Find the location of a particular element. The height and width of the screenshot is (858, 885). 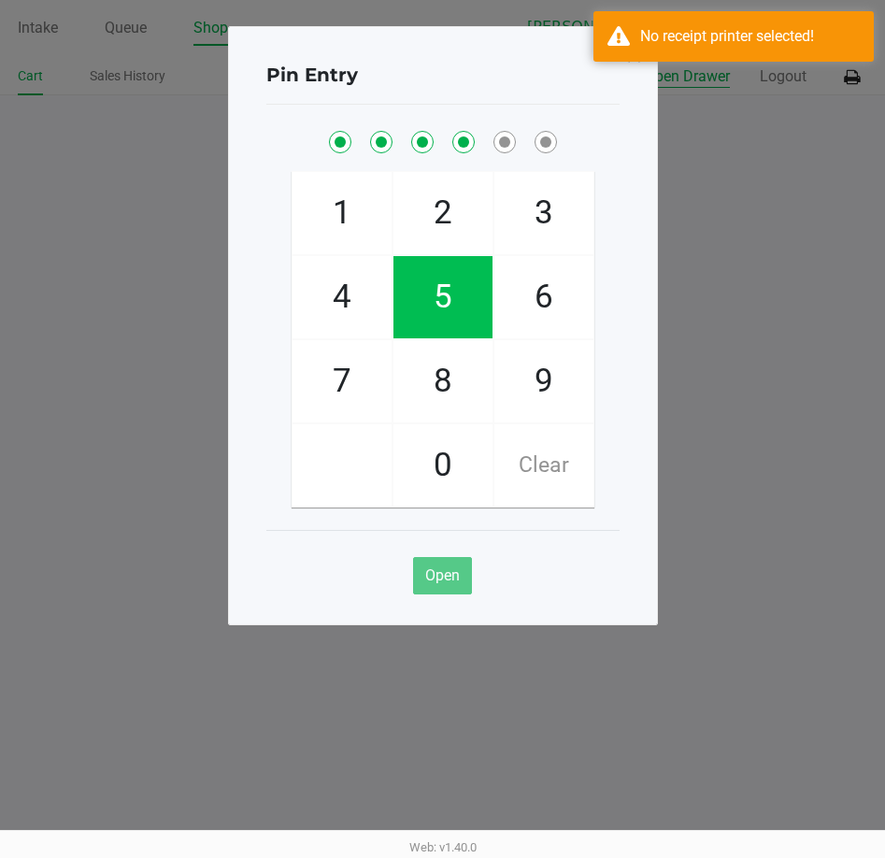

span: Clear is located at coordinates (544, 465).